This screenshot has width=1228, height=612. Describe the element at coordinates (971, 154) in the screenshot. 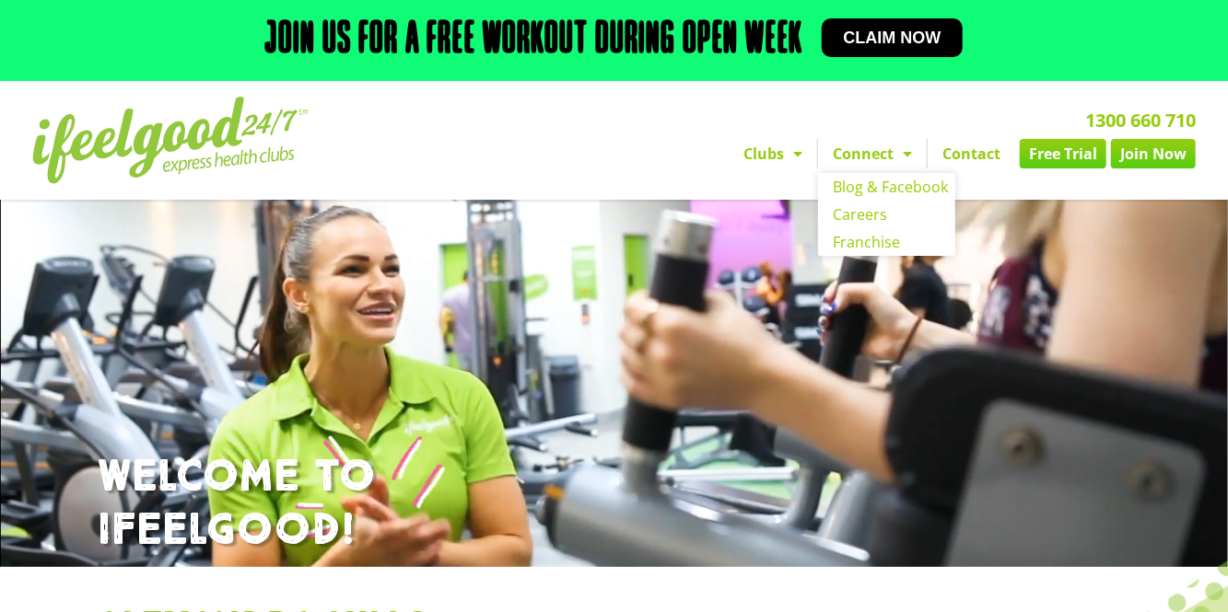

I see `a: Contact` at that location.